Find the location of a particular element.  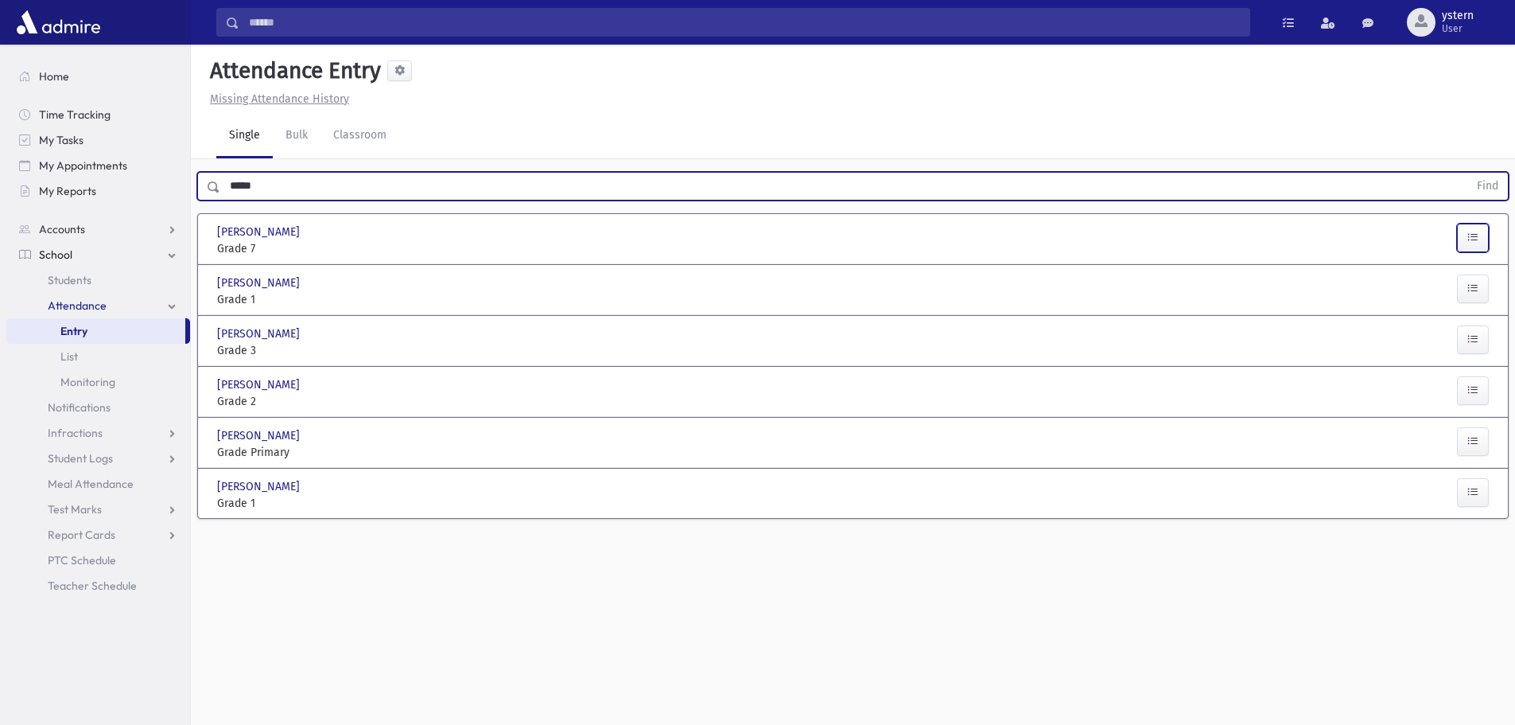

span: Home is located at coordinates (54, 76).